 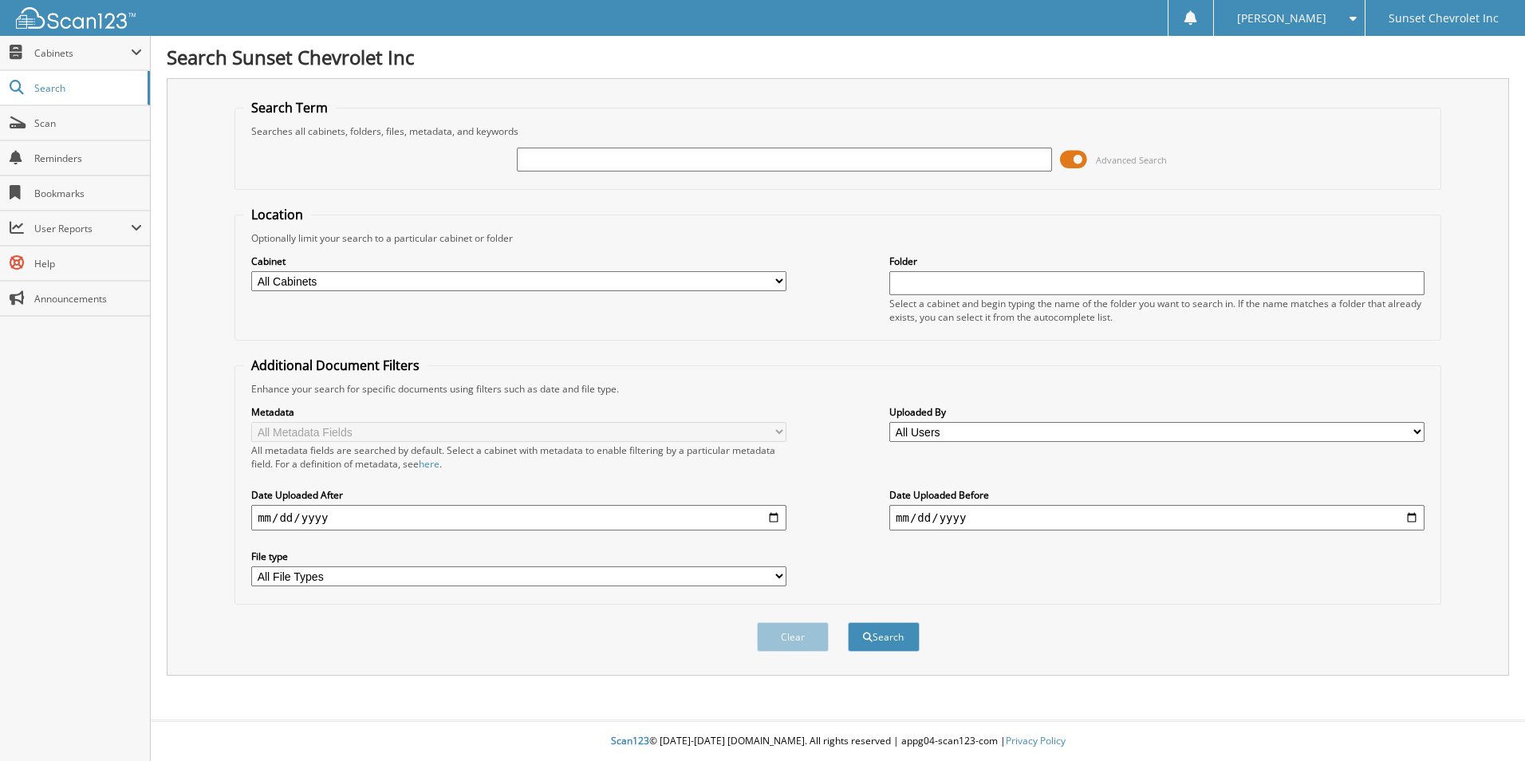 What do you see at coordinates (1157, 518) in the screenshot?
I see `input: end` at bounding box center [1157, 518].